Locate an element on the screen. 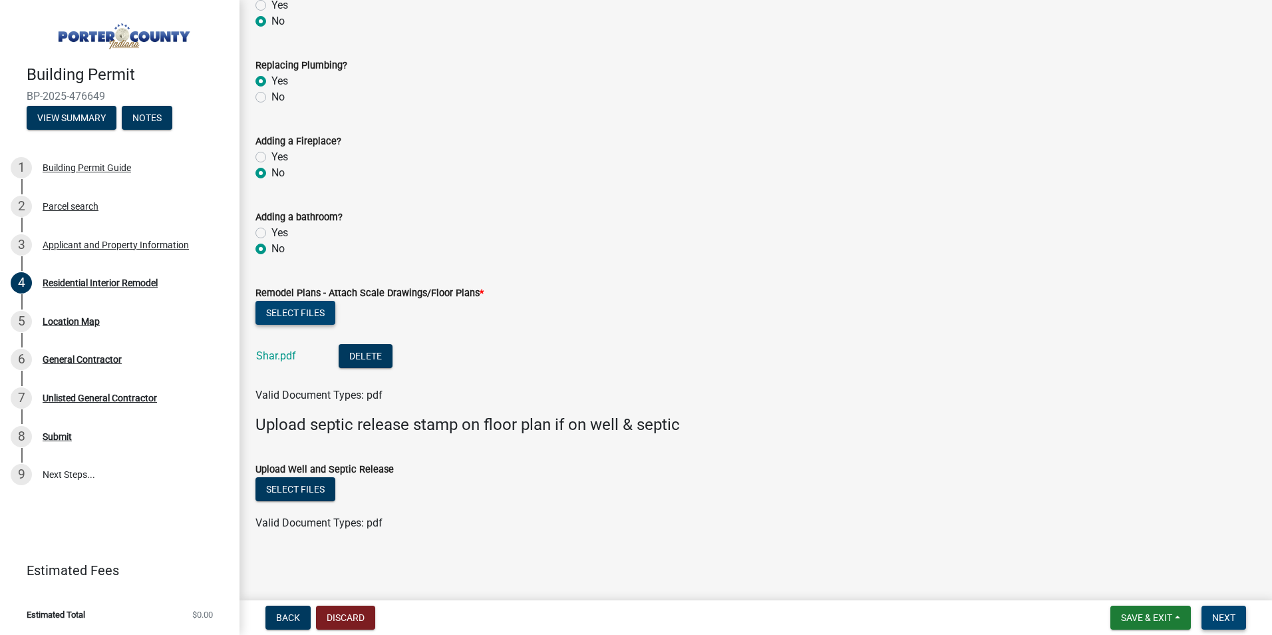  span: BP-2025-476649 is located at coordinates (120, 96).